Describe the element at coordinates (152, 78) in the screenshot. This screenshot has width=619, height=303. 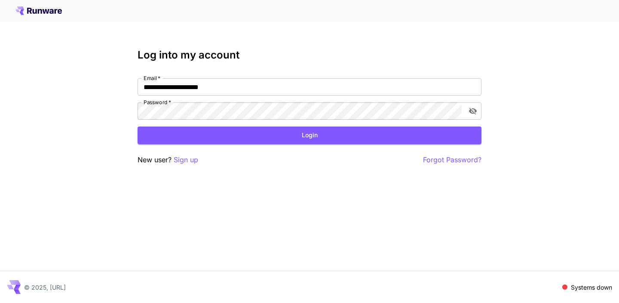
I see `label: Email` at that location.